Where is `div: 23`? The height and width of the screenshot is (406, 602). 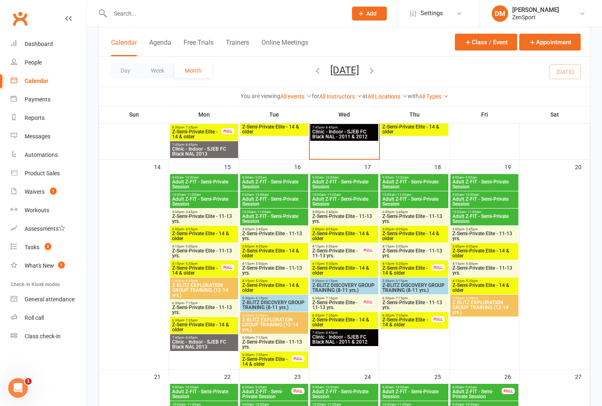 div: 23 is located at coordinates (302, 376).